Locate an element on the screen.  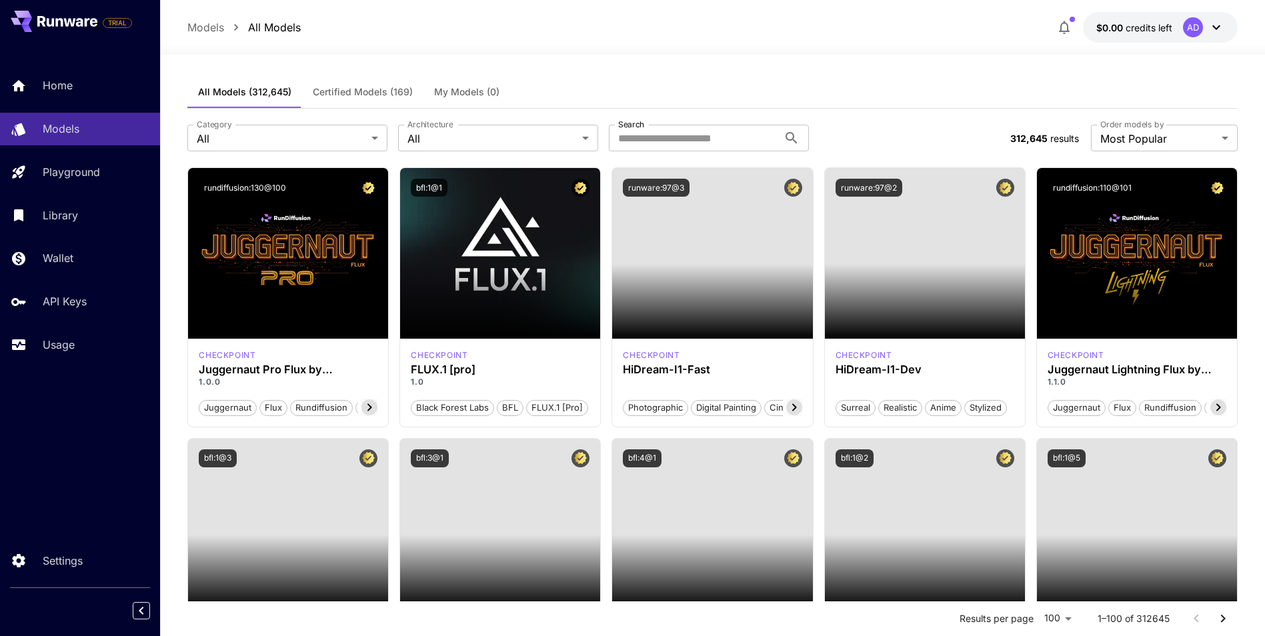
h3: HiDream-I1-Fast is located at coordinates (712, 369).